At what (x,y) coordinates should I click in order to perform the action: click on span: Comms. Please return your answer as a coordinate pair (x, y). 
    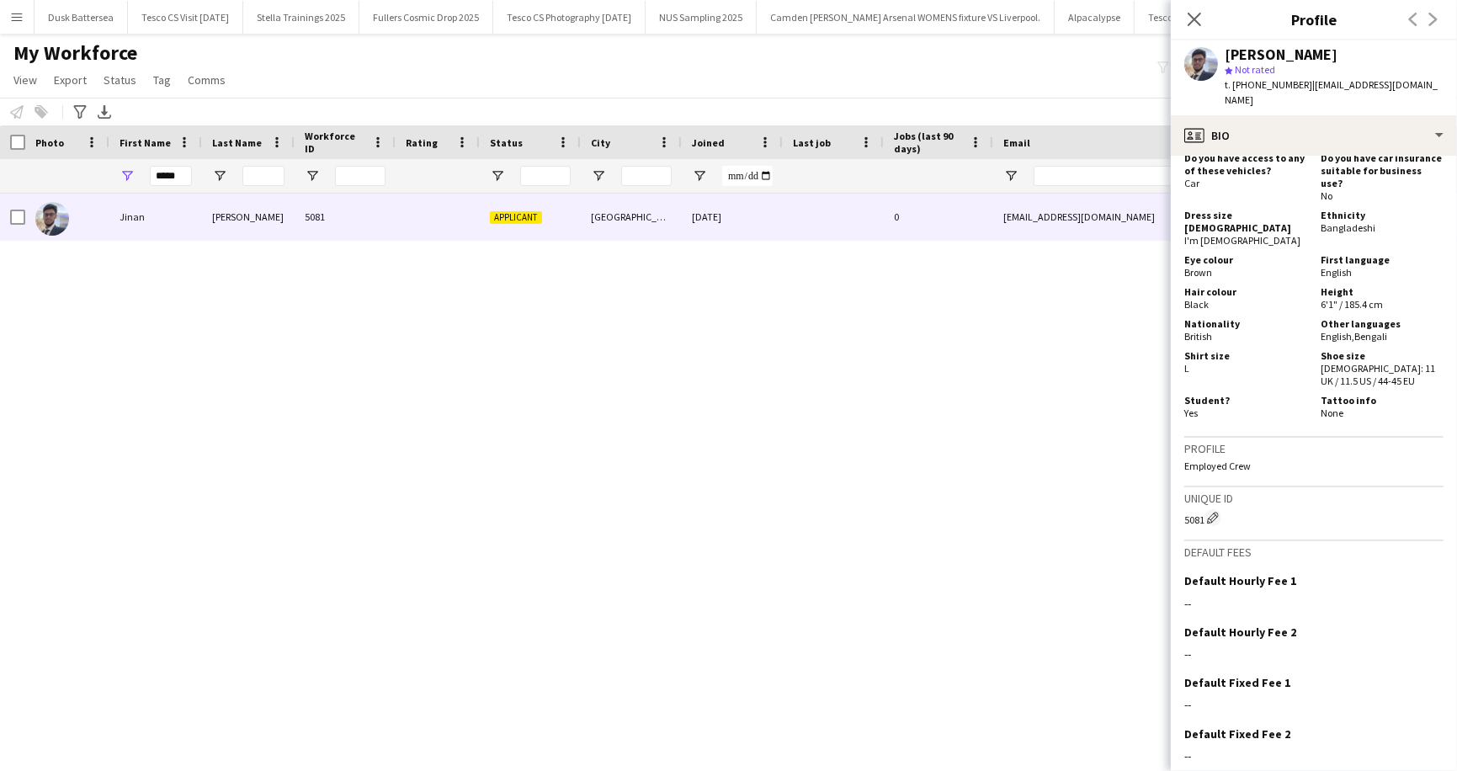
    Looking at the image, I should click on (206, 80).